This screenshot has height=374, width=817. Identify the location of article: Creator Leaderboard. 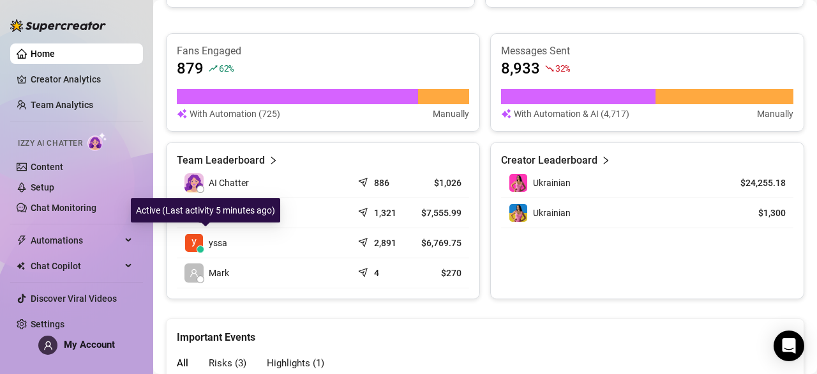
(549, 160).